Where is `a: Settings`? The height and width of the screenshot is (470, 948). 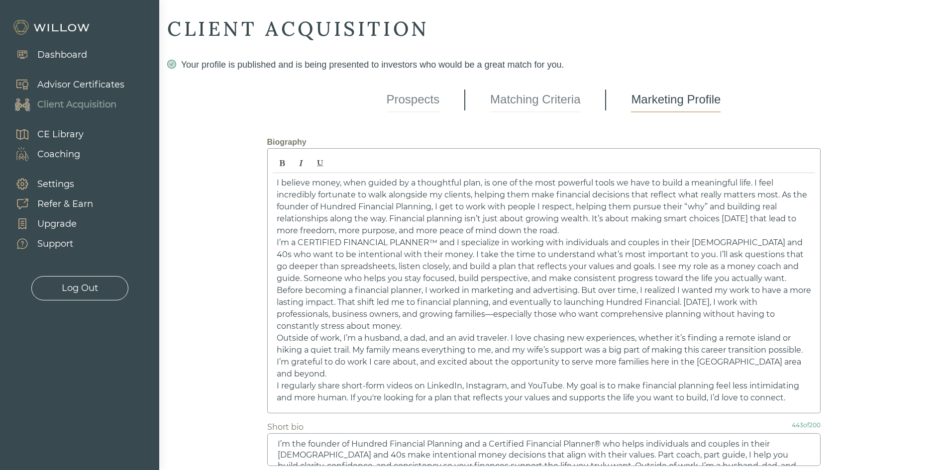
a: Settings is located at coordinates (49, 184).